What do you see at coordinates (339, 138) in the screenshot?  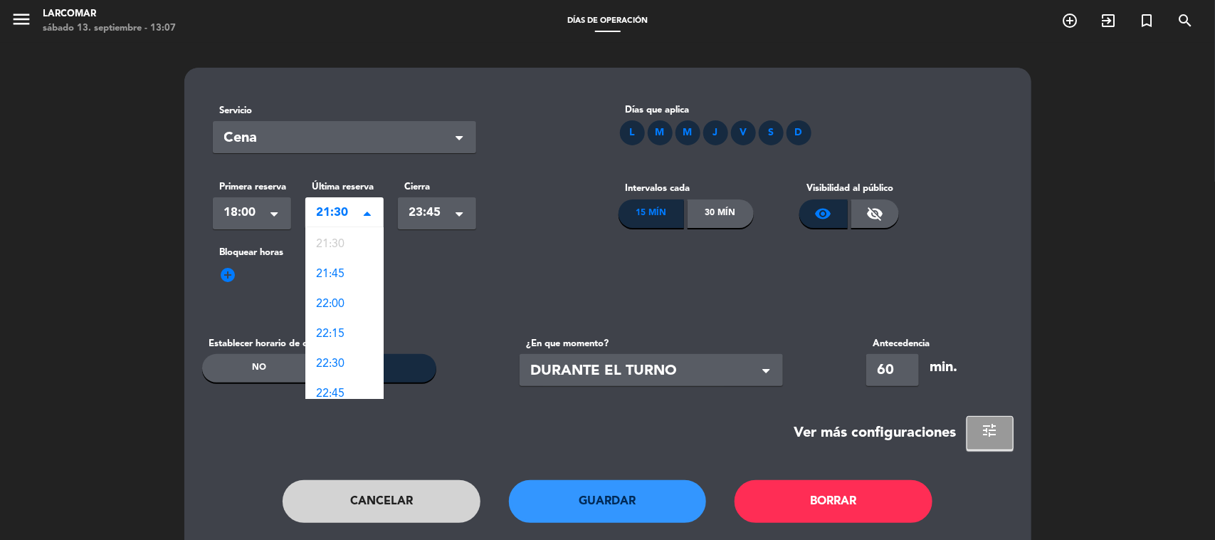 I see `span: Cena` at bounding box center [339, 138].